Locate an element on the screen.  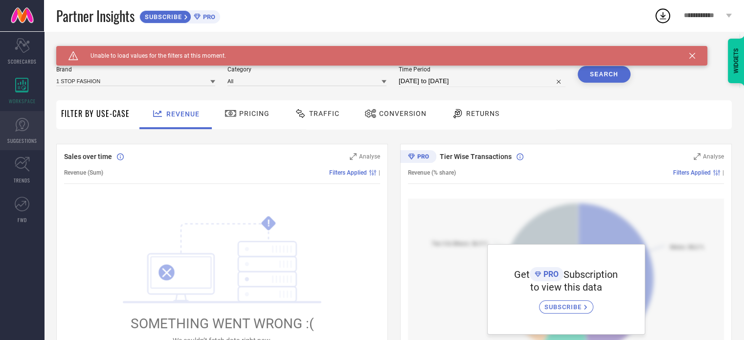
button: Search is located at coordinates (604, 74).